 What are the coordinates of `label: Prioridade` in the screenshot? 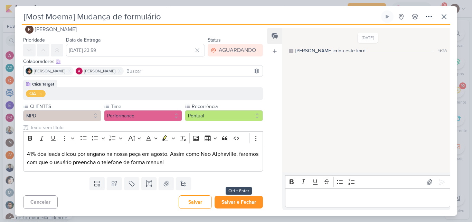 It's located at (34, 40).